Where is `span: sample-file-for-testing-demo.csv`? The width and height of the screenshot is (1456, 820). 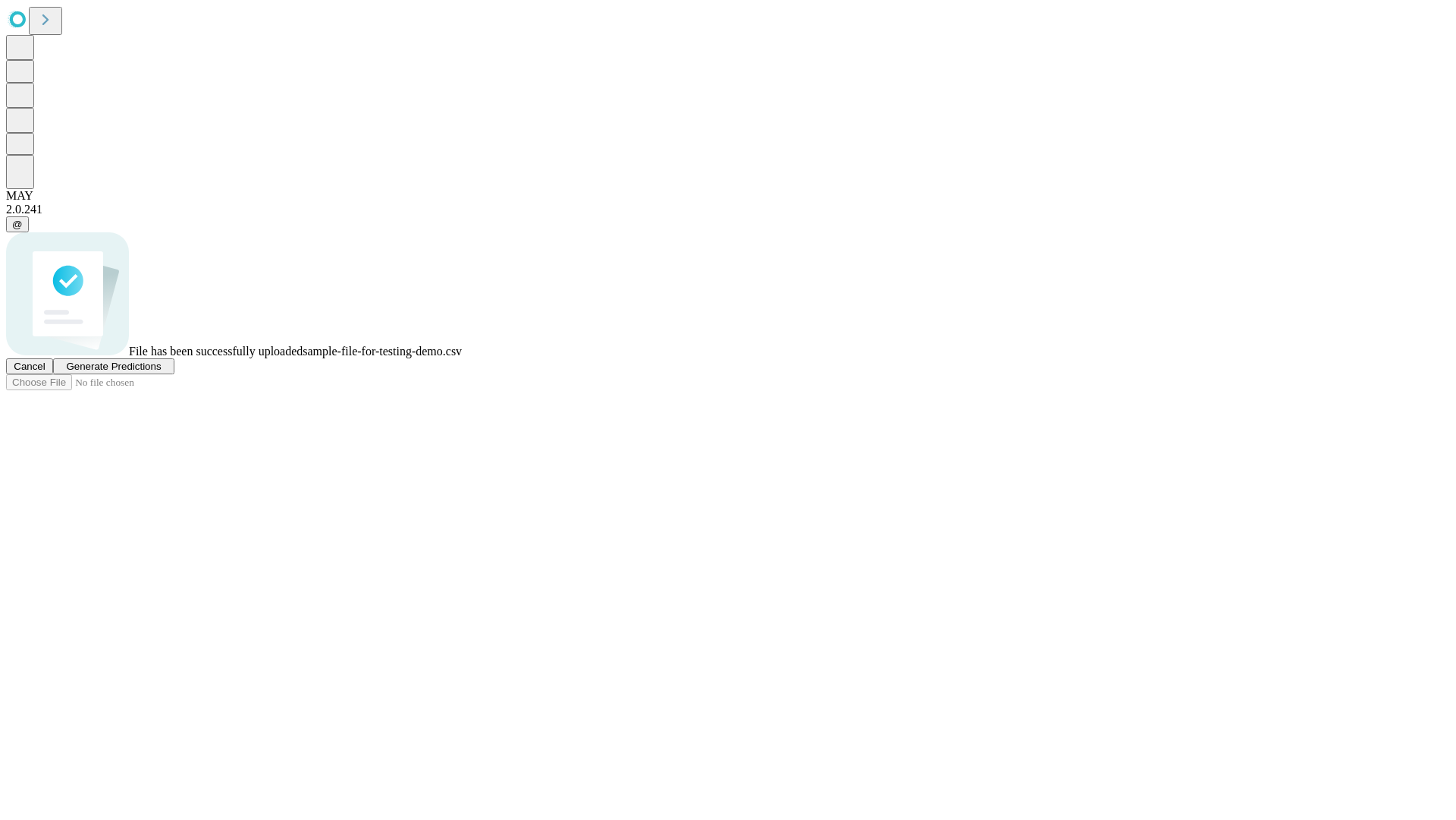
span: sample-file-for-testing-demo.csv is located at coordinates (382, 351).